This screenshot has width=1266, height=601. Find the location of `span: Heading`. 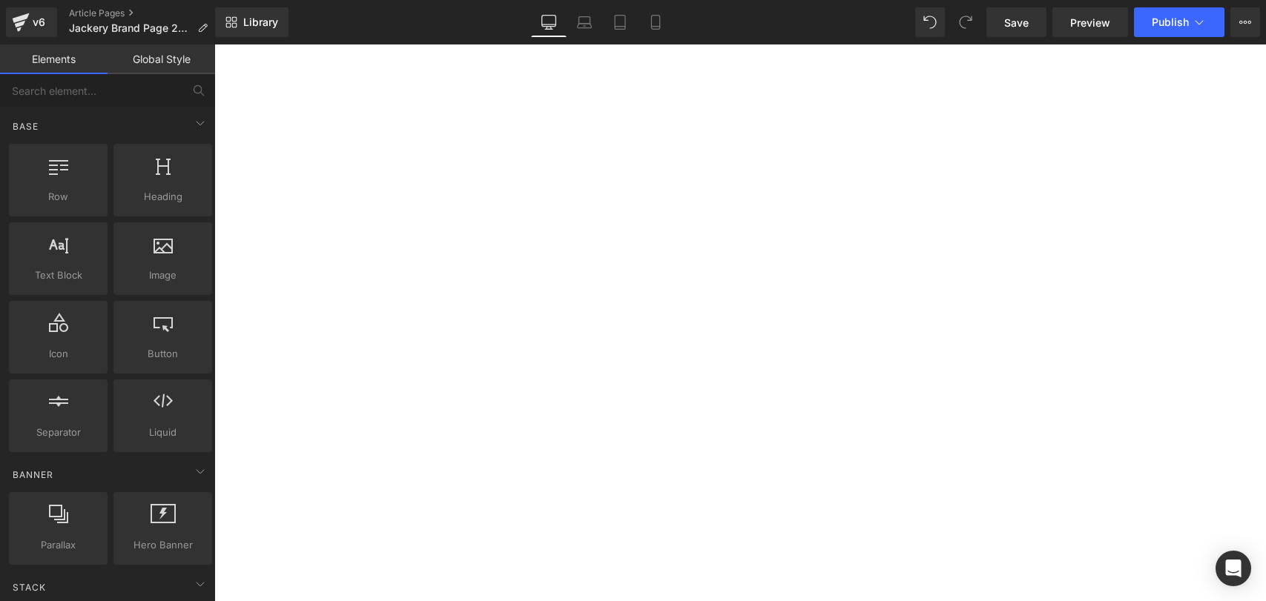

span: Heading is located at coordinates (162, 197).